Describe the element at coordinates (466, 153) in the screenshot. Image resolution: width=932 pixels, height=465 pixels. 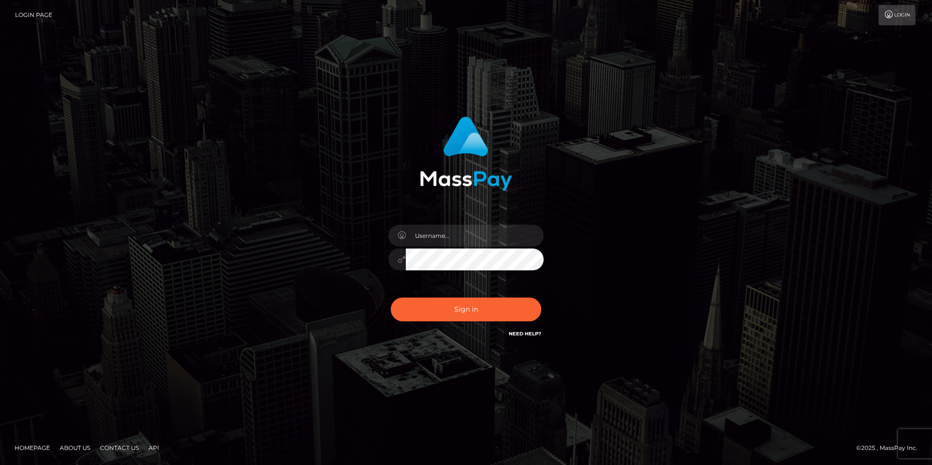
I see `img: MassPay Login` at that location.